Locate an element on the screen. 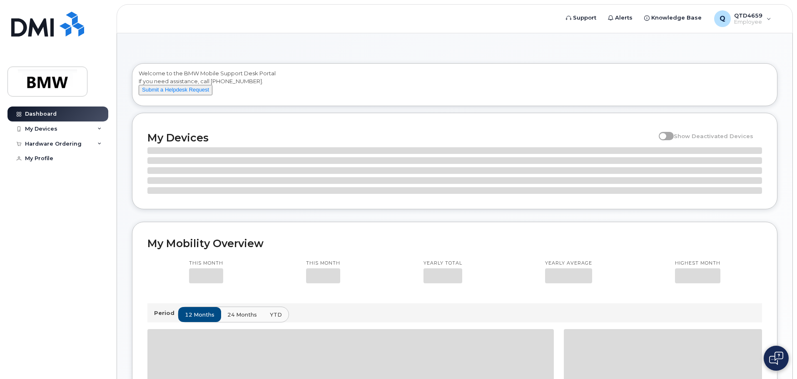  h2: My Mobility Overview is located at coordinates (455, 244).